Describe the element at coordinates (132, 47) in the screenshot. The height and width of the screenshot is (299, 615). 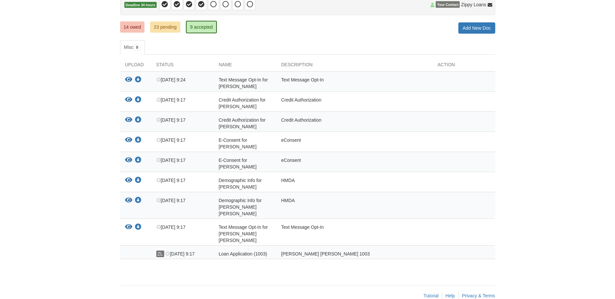
I see `a: Misc` at that location.